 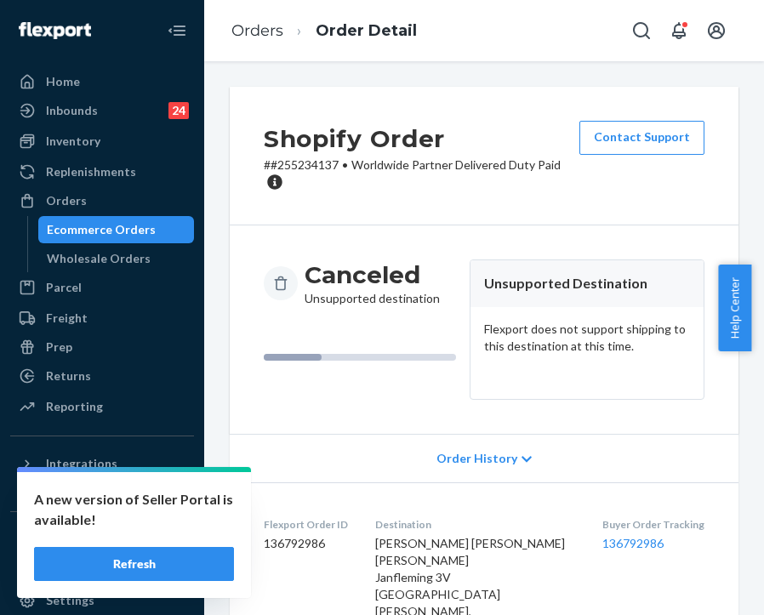 I want to click on a: Add Fast Tag, so click(x=102, y=570).